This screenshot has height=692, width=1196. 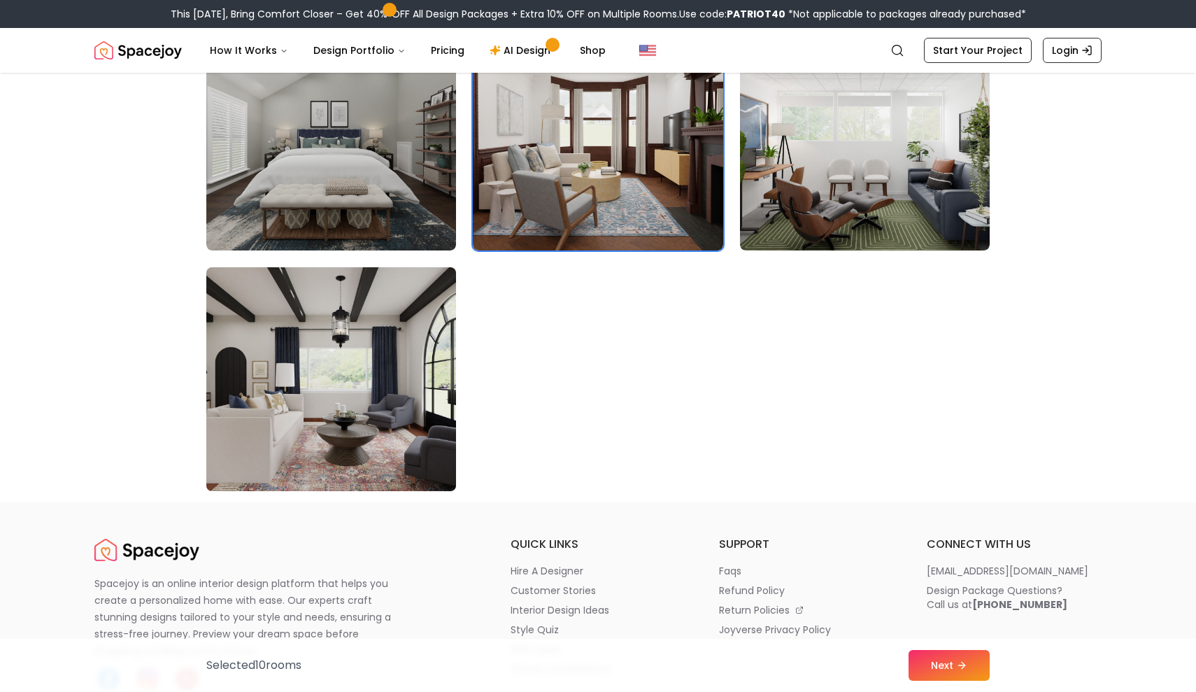 What do you see at coordinates (807, 571) in the screenshot?
I see `a: faqs` at bounding box center [807, 571].